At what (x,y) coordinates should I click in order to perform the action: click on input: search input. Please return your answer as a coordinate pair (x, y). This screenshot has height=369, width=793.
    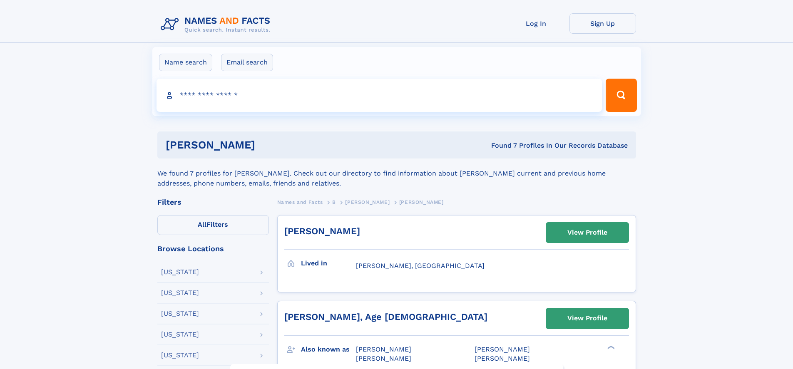
    Looking at the image, I should click on (379, 95).